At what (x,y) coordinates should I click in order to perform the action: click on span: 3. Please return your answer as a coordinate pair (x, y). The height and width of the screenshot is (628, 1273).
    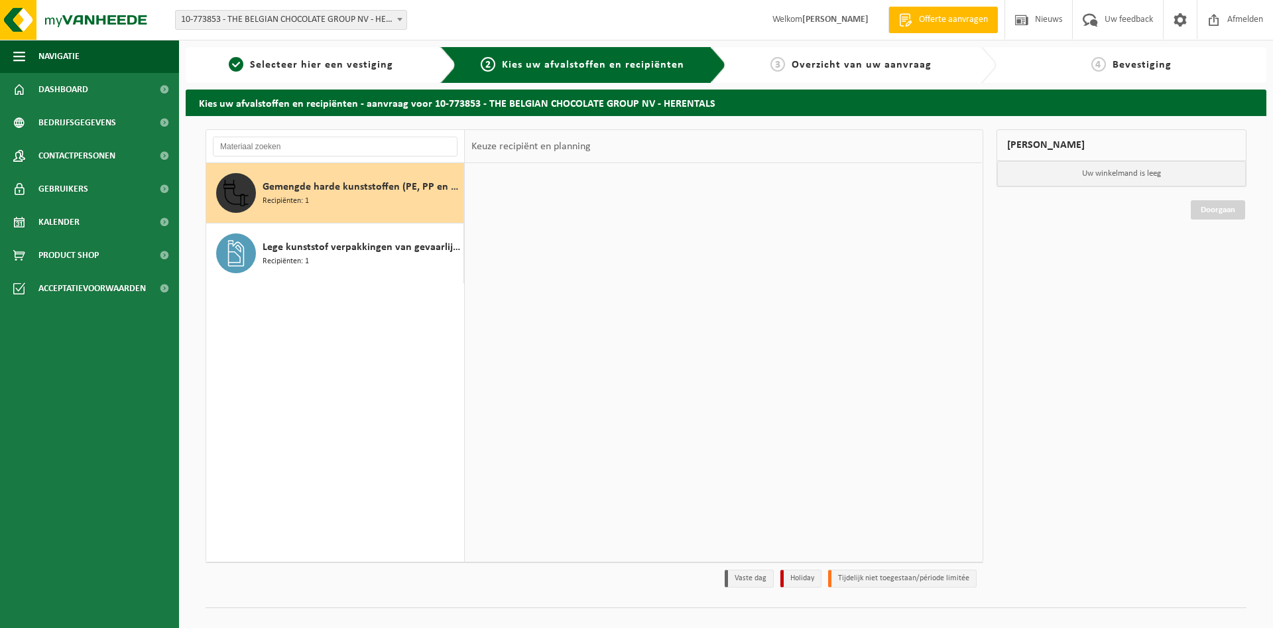
    Looking at the image, I should click on (778, 64).